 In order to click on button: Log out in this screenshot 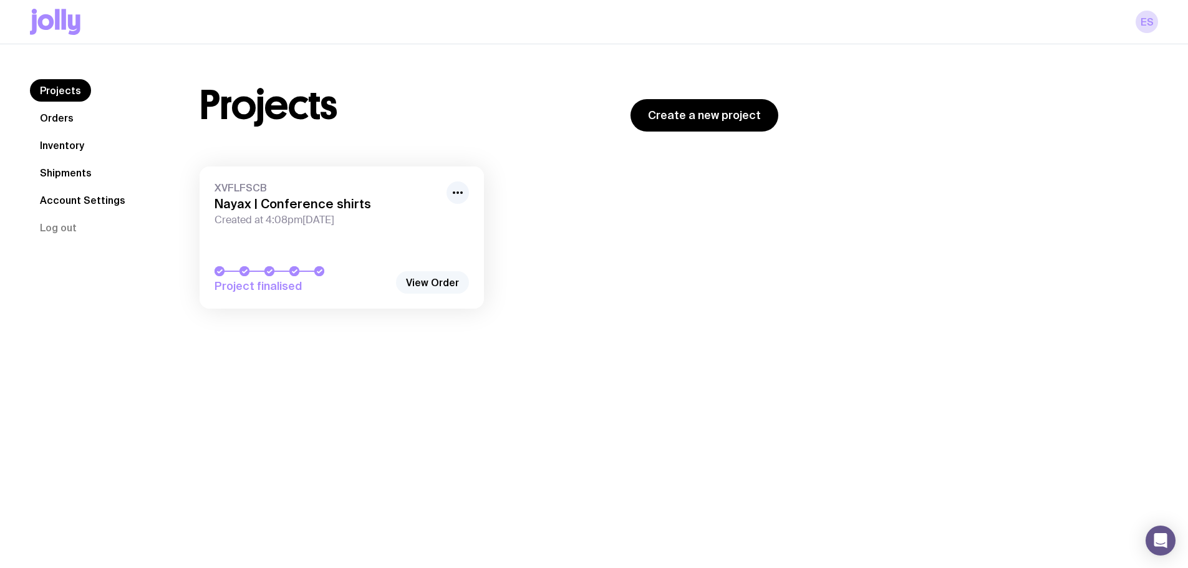, I will do `click(58, 228)`.